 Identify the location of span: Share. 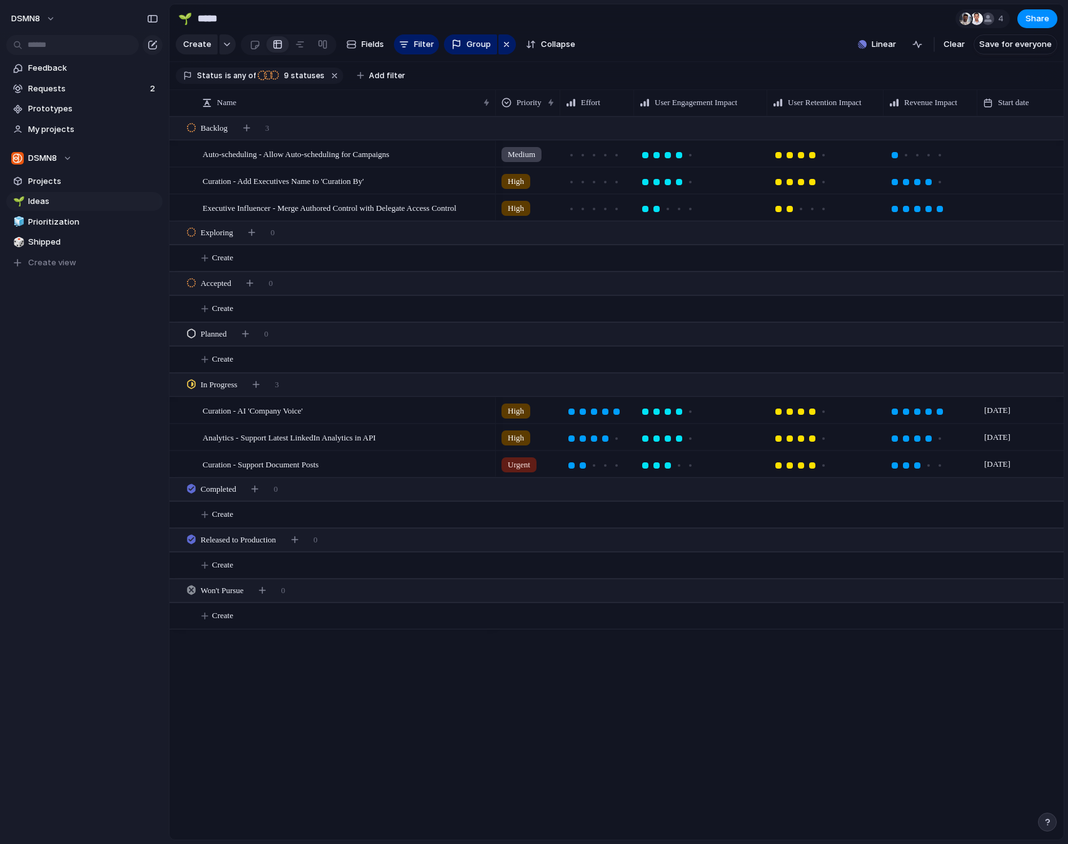
(1038, 19).